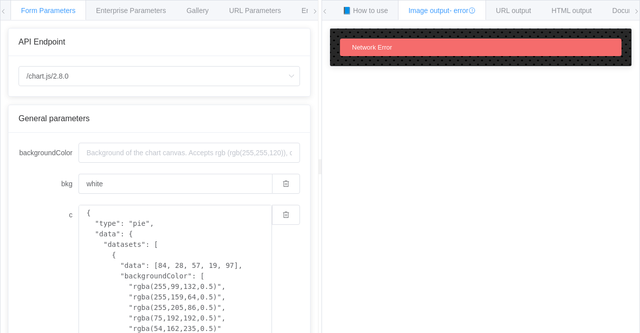 Image resolution: width=640 pixels, height=333 pixels. Describe the element at coordinates (572, 11) in the screenshot. I see `span: HTML output` at that location.